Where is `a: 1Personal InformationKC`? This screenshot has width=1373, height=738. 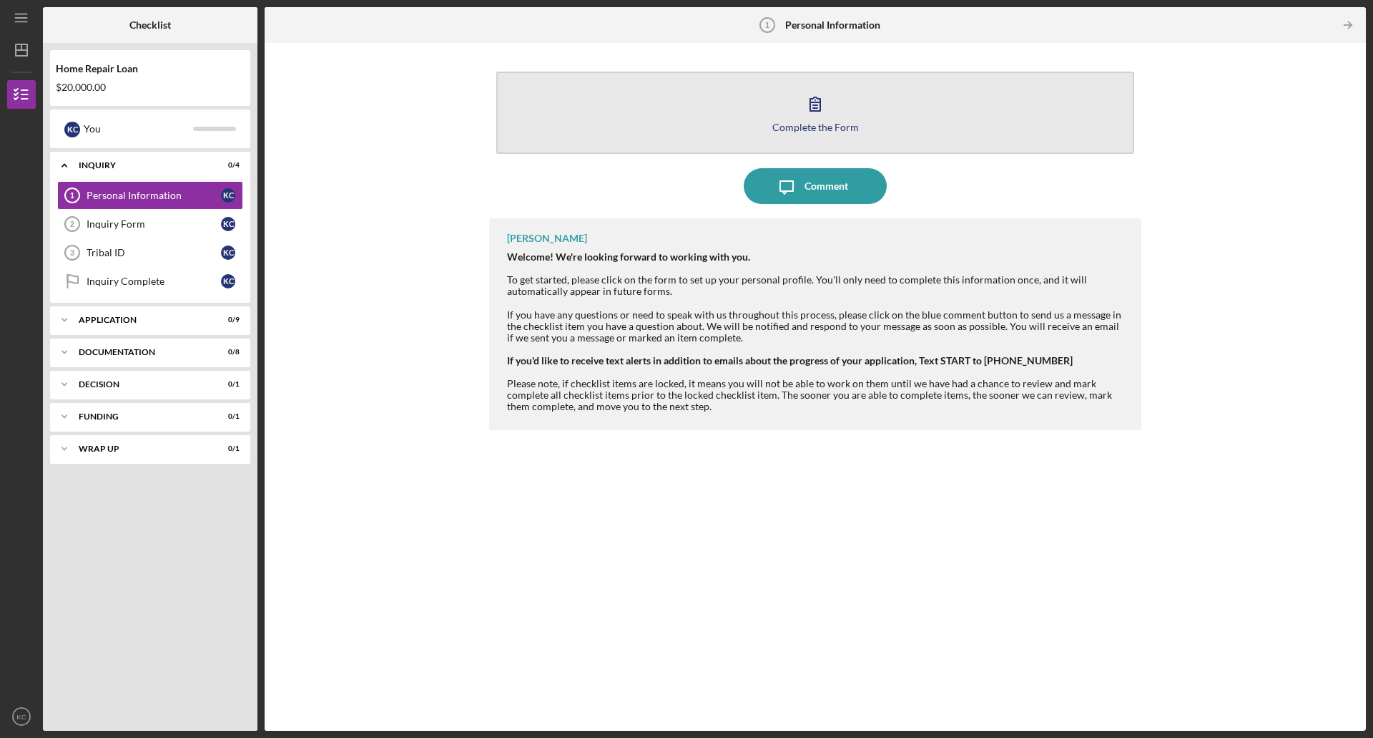
a: 1Personal InformationKC is located at coordinates (150, 195).